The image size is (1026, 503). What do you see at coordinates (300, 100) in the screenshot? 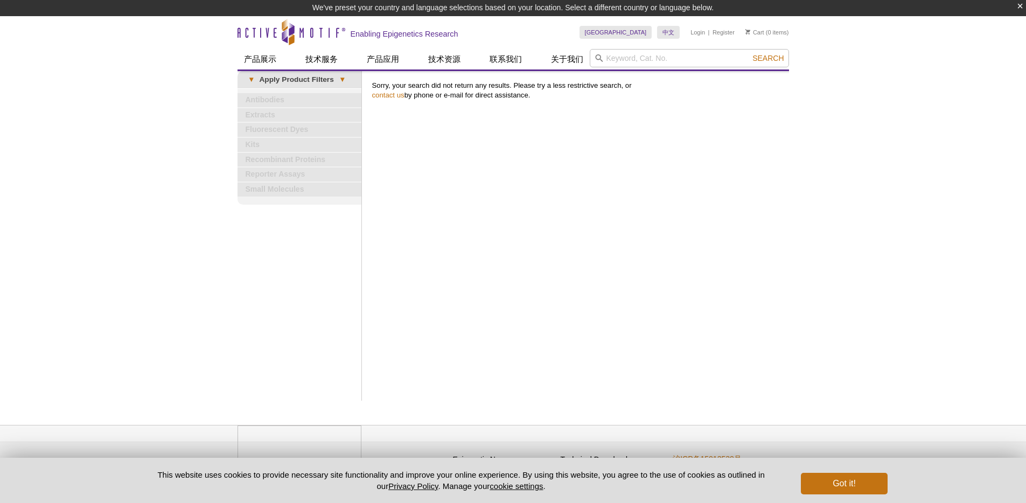
I see `a: Antibodies` at bounding box center [300, 100].